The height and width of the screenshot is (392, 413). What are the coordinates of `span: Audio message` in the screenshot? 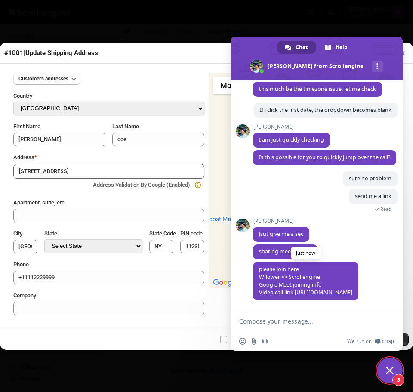 It's located at (265, 341).